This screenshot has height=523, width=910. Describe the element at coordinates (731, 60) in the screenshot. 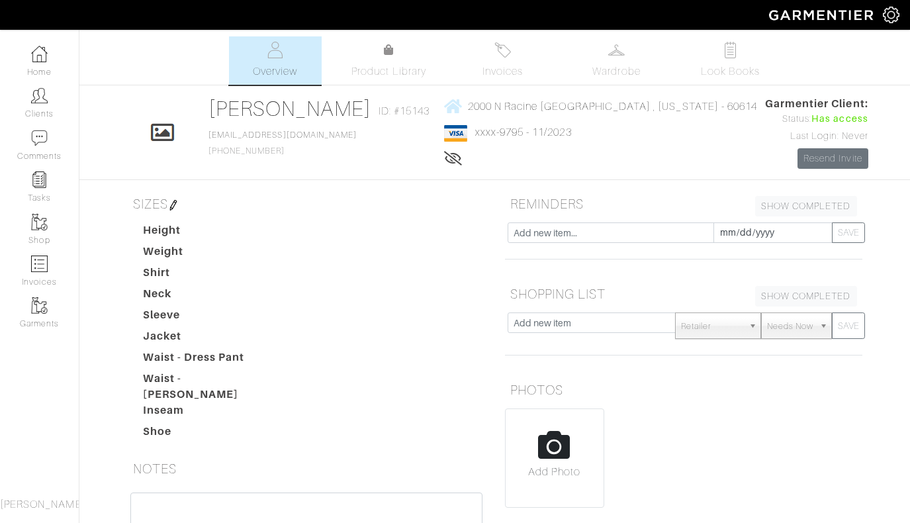

I see `a: Look Books` at that location.